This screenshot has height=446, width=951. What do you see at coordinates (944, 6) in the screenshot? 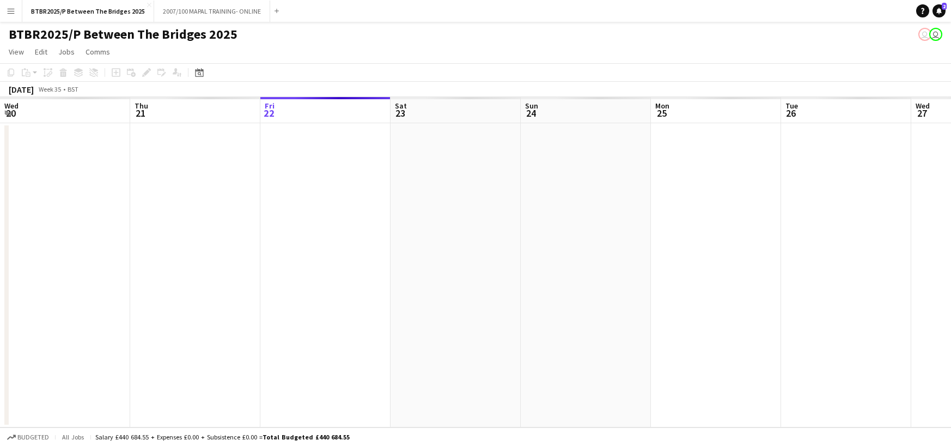
I see `span: 2` at bounding box center [944, 6].